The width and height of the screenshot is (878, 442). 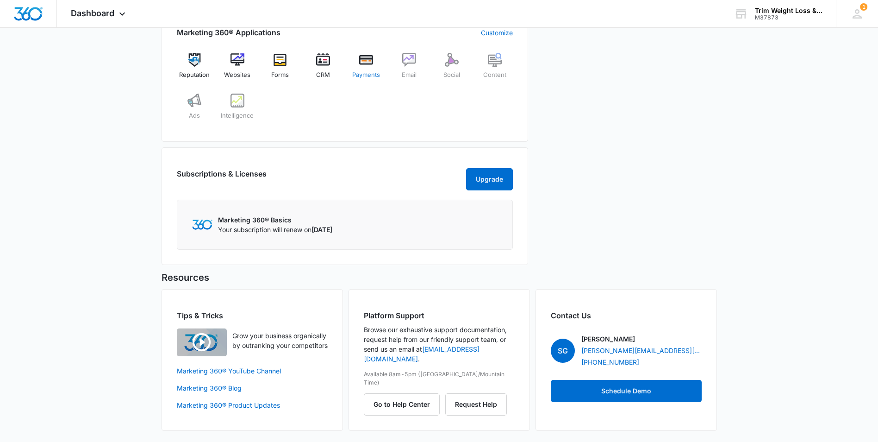 What do you see at coordinates (280, 75) in the screenshot?
I see `span: Forms` at bounding box center [280, 75].